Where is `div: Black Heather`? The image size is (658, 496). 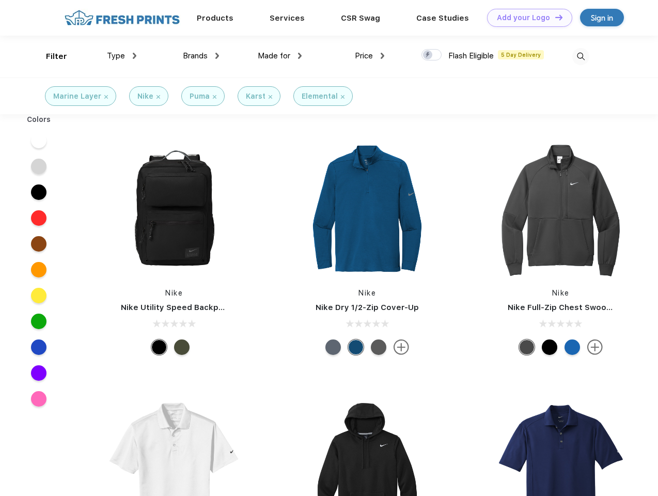
div: Black Heather is located at coordinates (379, 347).